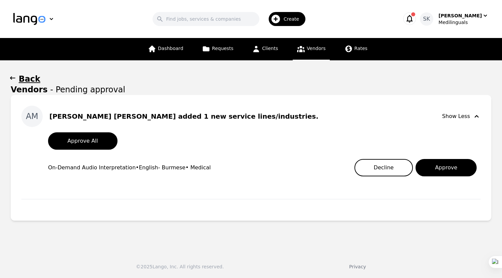 This screenshot has height=278, width=502. Describe the element at coordinates (206, 19) in the screenshot. I see `input: Find jobs, services & companies` at that location.